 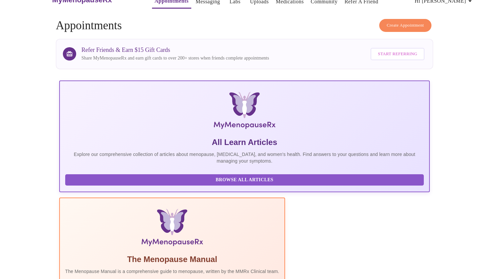 What do you see at coordinates (175, 58) in the screenshot?
I see `p: Share MyMenopauseRx and earn gift cards to over 200+ stores when friends complete appointments` at bounding box center [175, 58].